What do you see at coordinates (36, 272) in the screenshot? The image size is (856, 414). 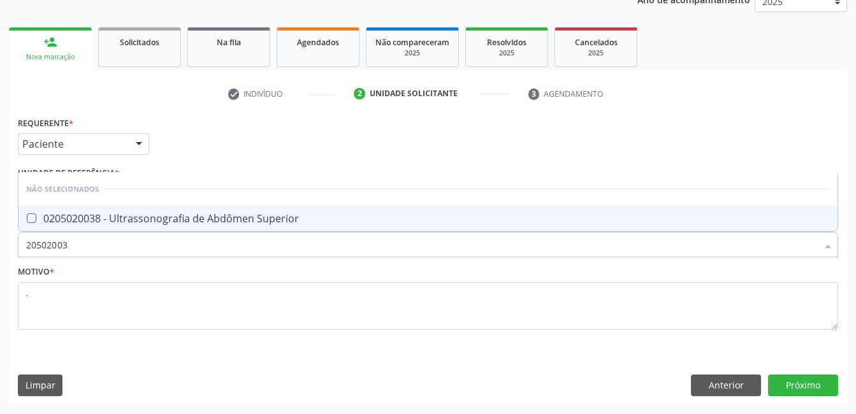 I see `label: Motivo` at bounding box center [36, 272].